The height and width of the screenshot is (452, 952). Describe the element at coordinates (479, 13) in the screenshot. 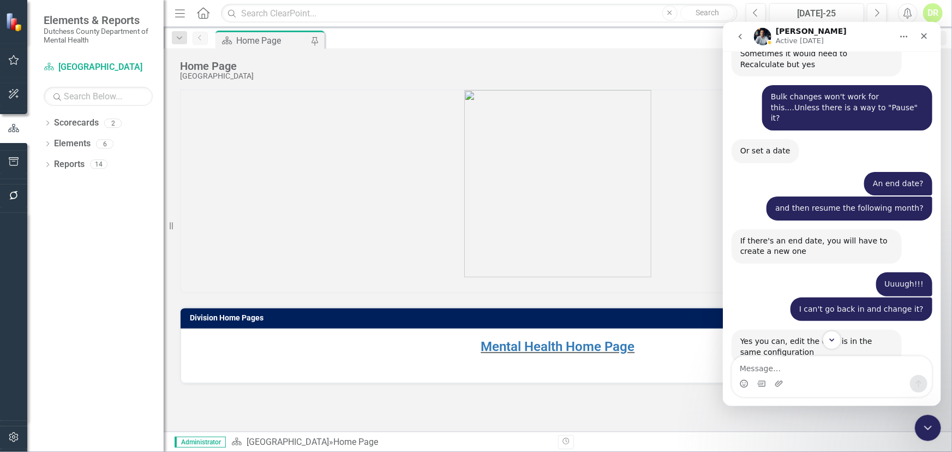

I see `input: Search ClearPoint...` at that location.